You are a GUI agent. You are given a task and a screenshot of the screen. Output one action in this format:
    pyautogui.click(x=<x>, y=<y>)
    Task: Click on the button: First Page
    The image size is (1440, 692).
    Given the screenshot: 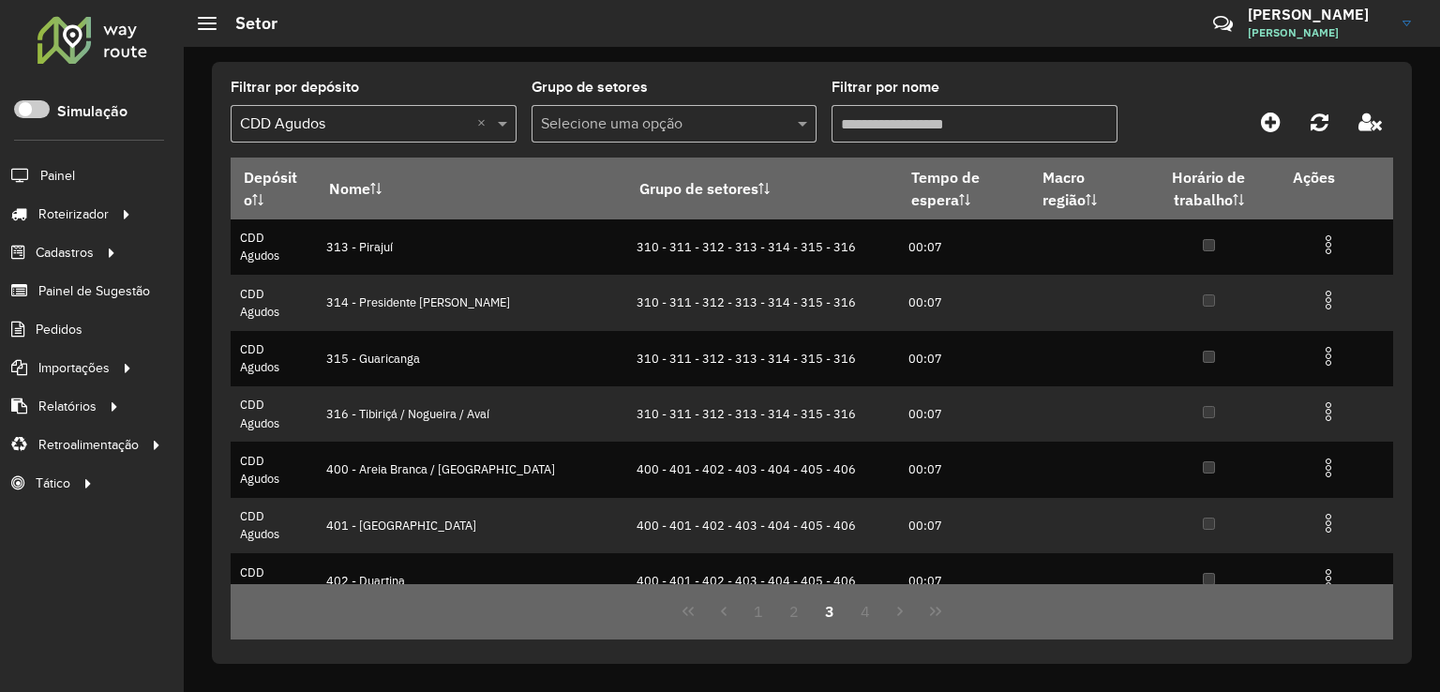 What is the action you would take?
    pyautogui.click(x=688, y=611)
    